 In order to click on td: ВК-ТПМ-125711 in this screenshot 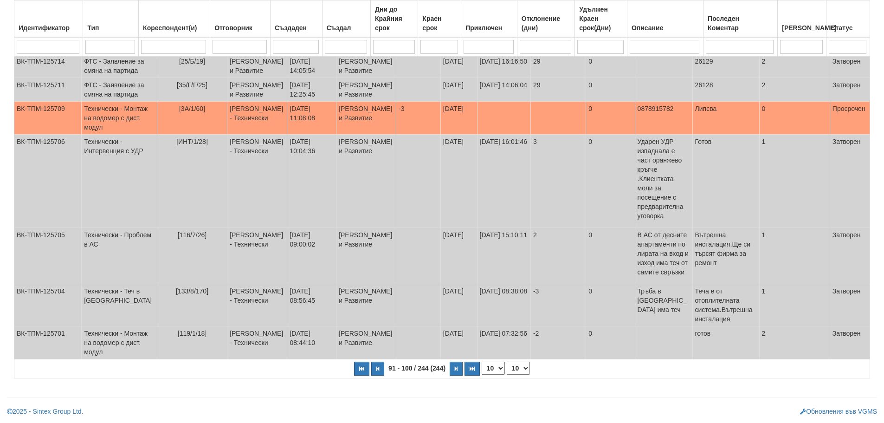, I will do `click(48, 90)`.